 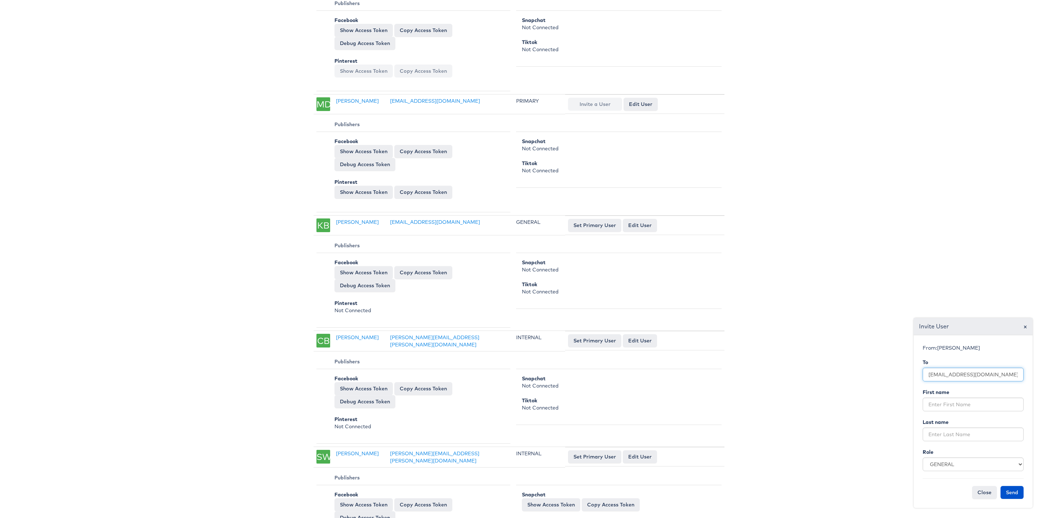 I want to click on input: Enter Last Name, so click(x=973, y=434).